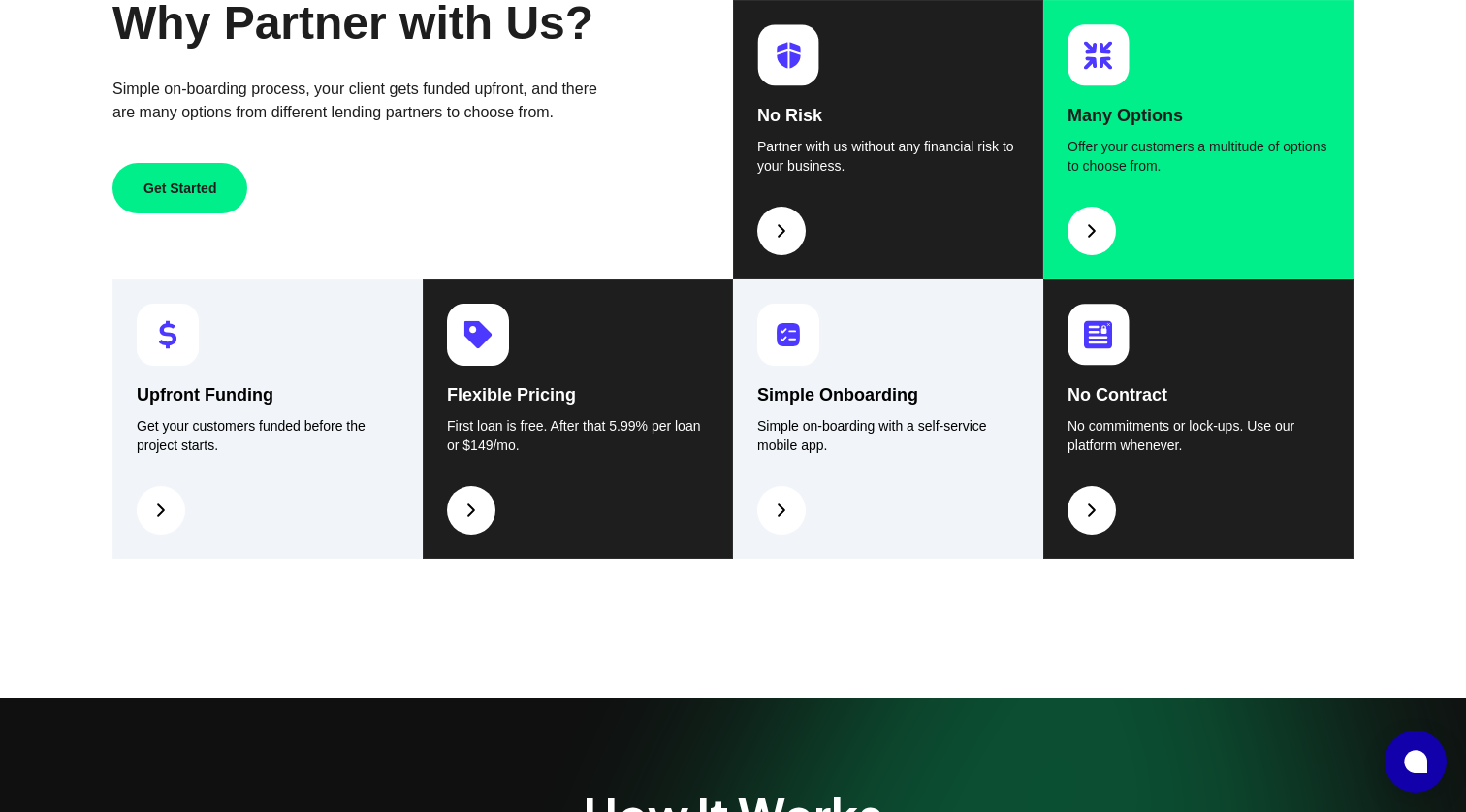  Describe the element at coordinates (889, 156) in the screenshot. I see `p: Partner with us without any financial risk to your business.` at that location.